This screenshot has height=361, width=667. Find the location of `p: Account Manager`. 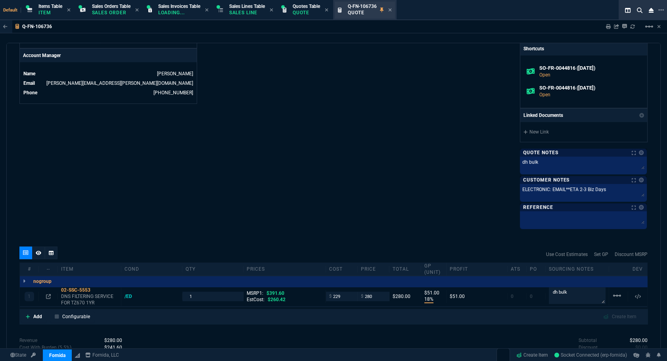

p: Account Manager is located at coordinates (108, 55).